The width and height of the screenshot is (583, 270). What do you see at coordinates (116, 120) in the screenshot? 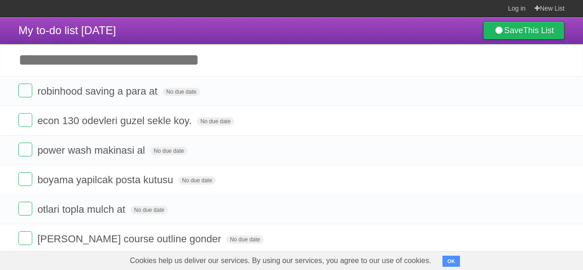
I see `span: econ 130 odevleri guzel sekle koy.` at bounding box center [116, 120].